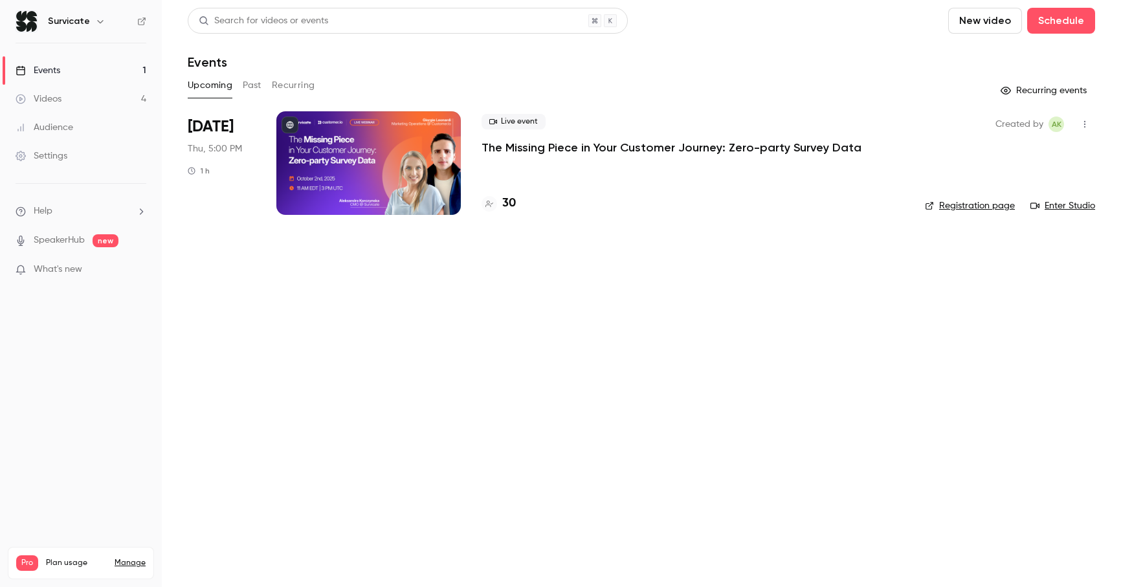  I want to click on span: Plan usage, so click(76, 563).